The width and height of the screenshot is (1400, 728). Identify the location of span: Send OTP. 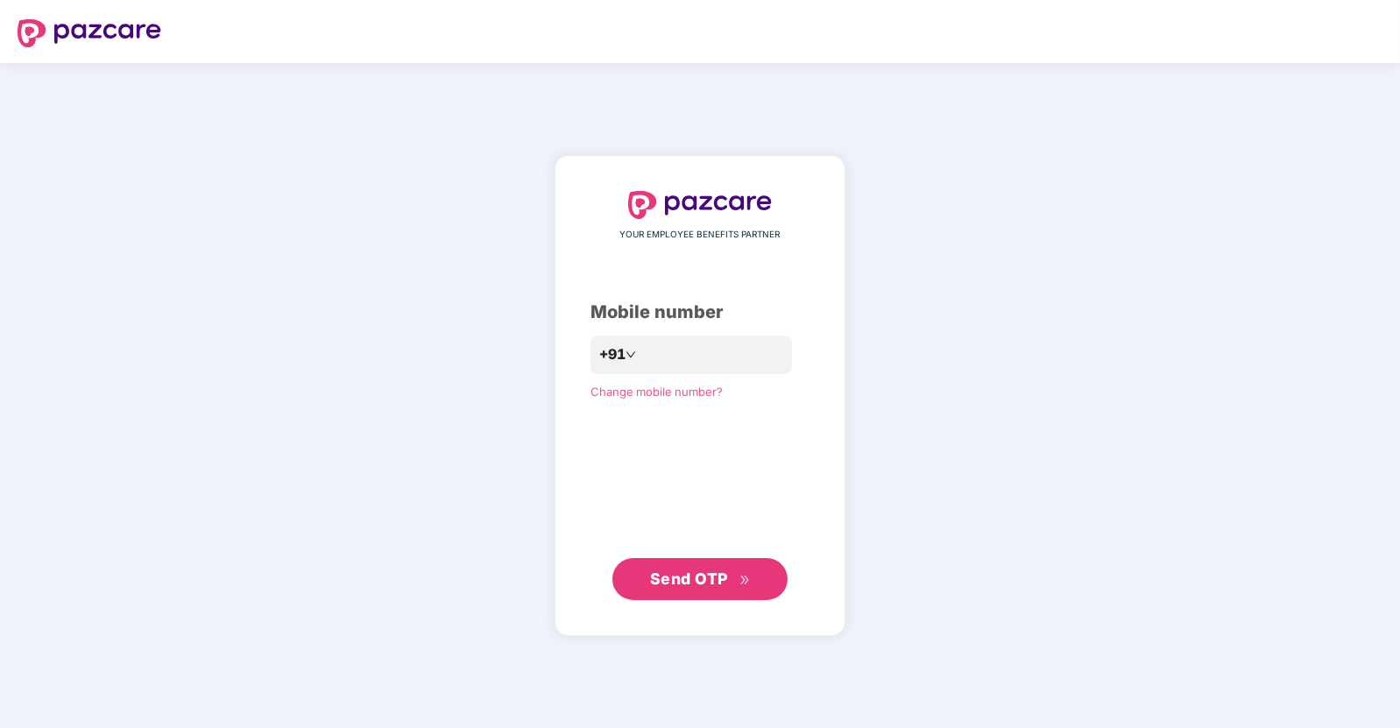
(689, 578).